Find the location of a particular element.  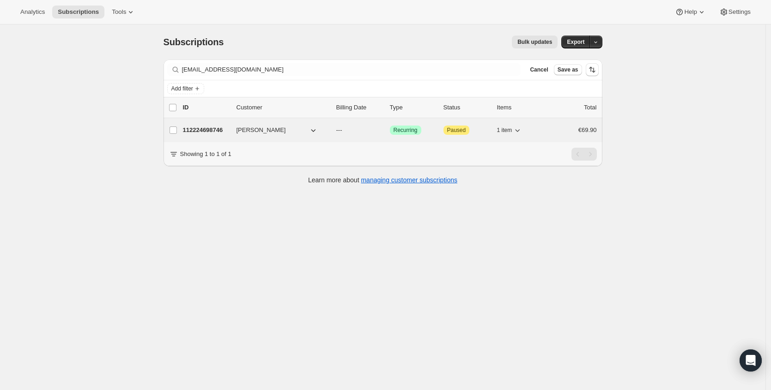

p: Total is located at coordinates (590, 108).